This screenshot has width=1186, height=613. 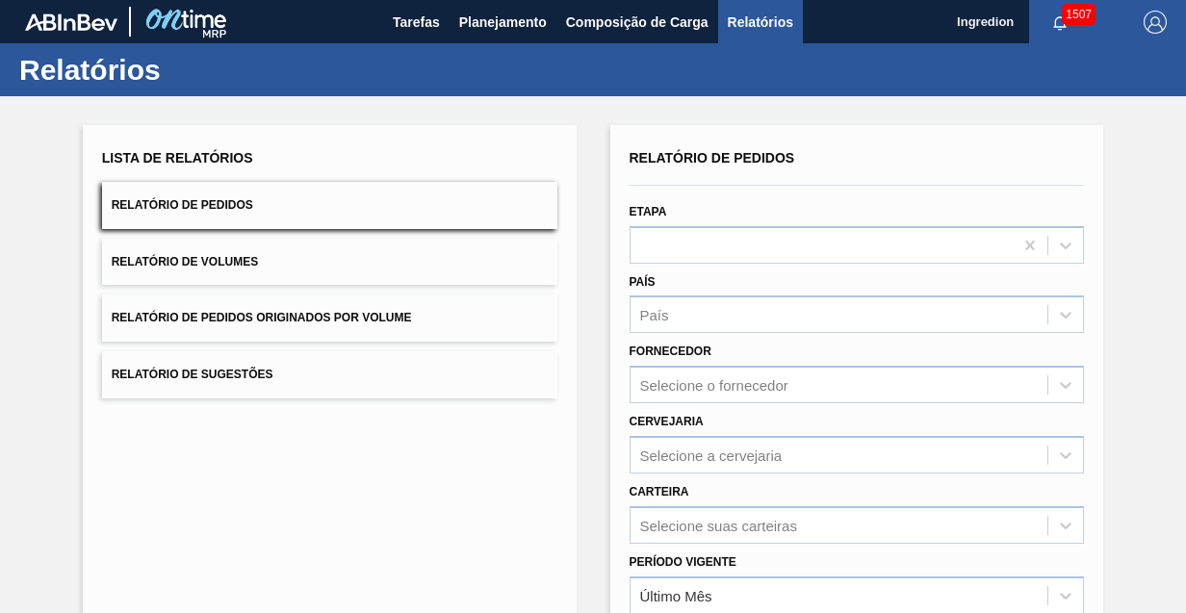 What do you see at coordinates (666, 422) in the screenshot?
I see `label: Cervejaria` at bounding box center [666, 422].